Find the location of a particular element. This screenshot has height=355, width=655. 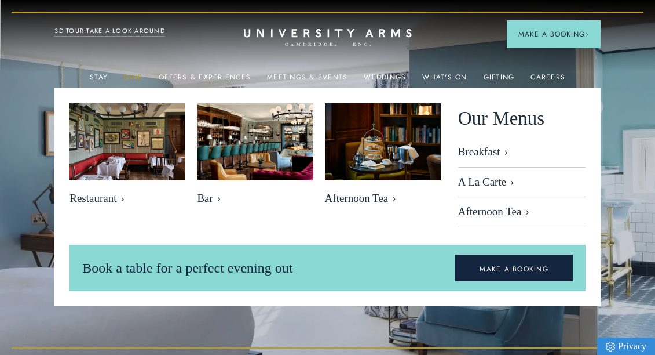

a: Offers & Experiences is located at coordinates (205, 81).